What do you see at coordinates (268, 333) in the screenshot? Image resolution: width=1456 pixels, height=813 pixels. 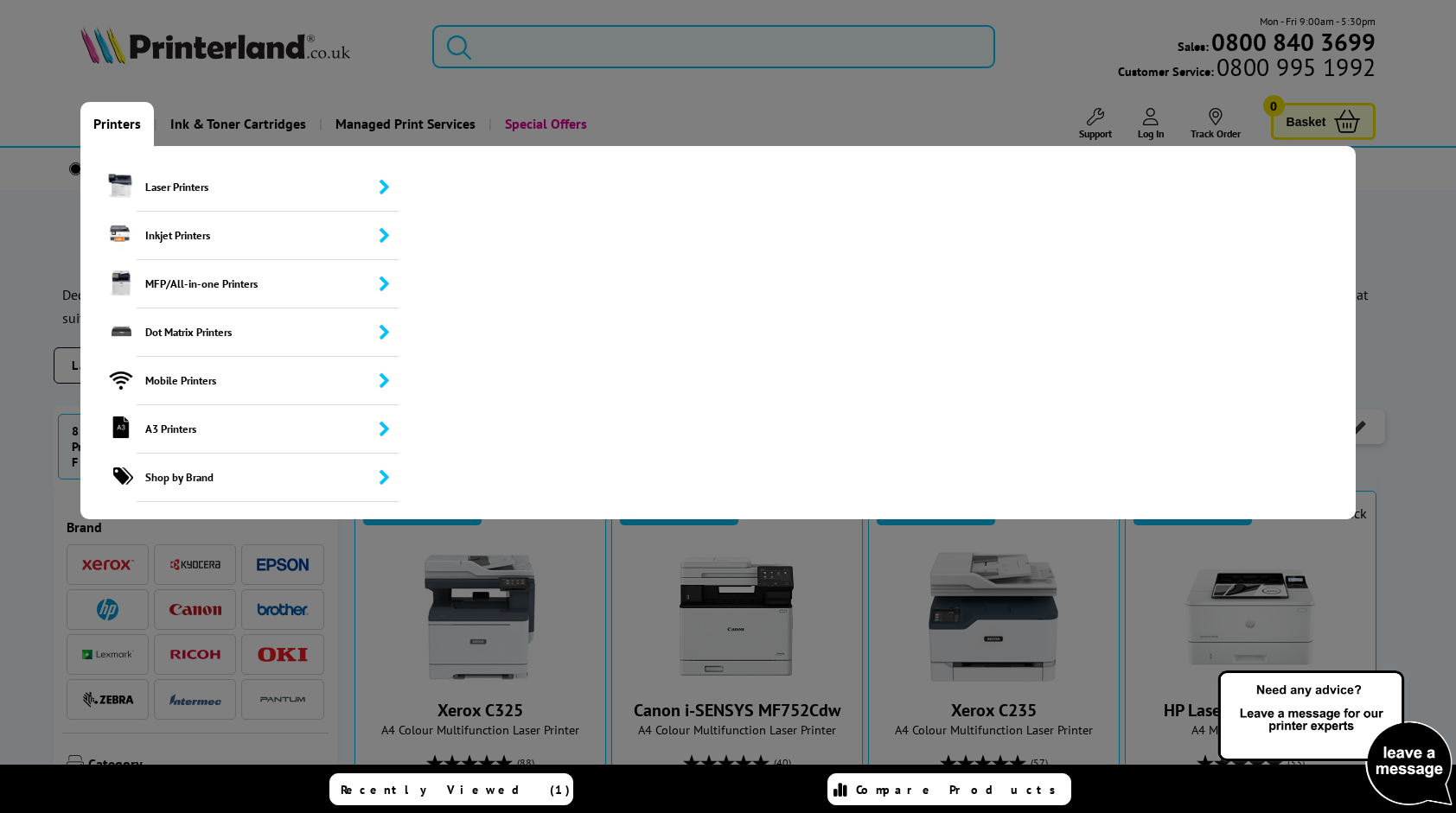 I see `span: Dot Matrix Printers` at bounding box center [268, 333].